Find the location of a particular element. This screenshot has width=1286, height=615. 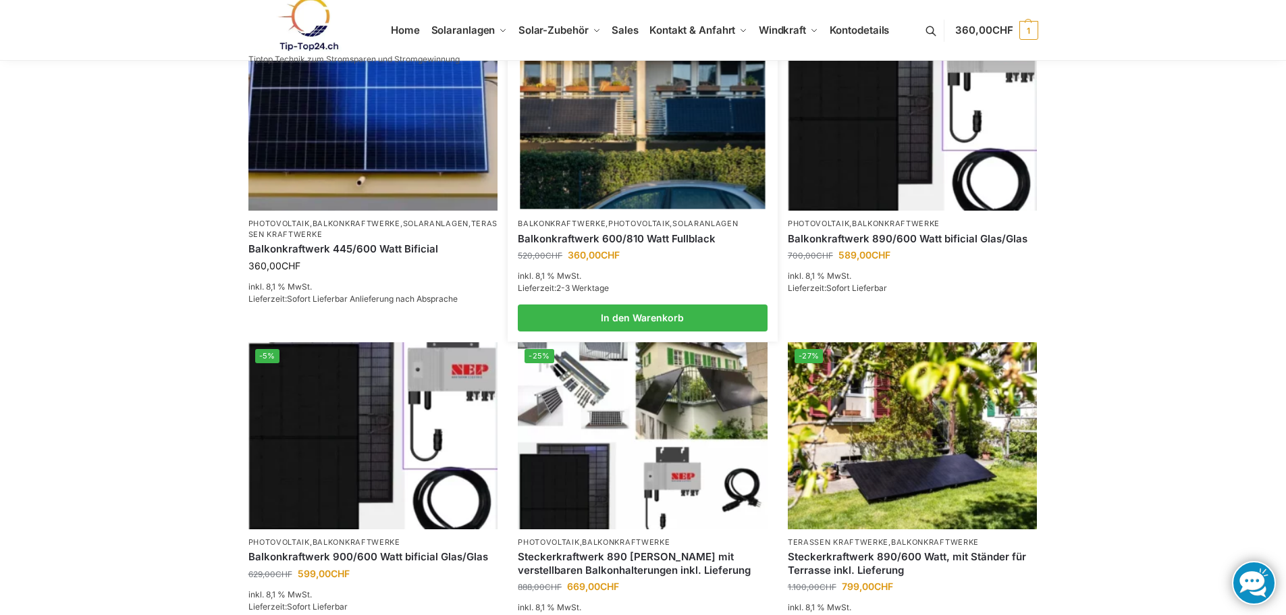

bdi: 589,00 is located at coordinates (864, 254).